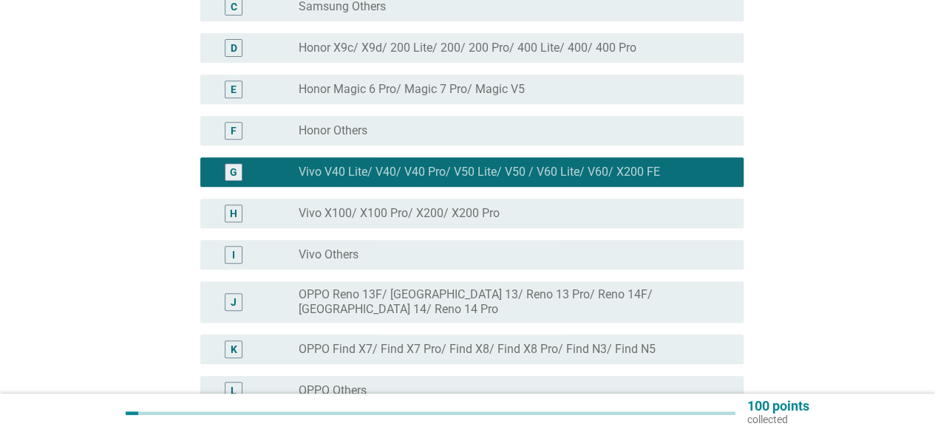 This screenshot has width=935, height=432. What do you see at coordinates (233, 172) in the screenshot?
I see `div: G` at bounding box center [233, 172].